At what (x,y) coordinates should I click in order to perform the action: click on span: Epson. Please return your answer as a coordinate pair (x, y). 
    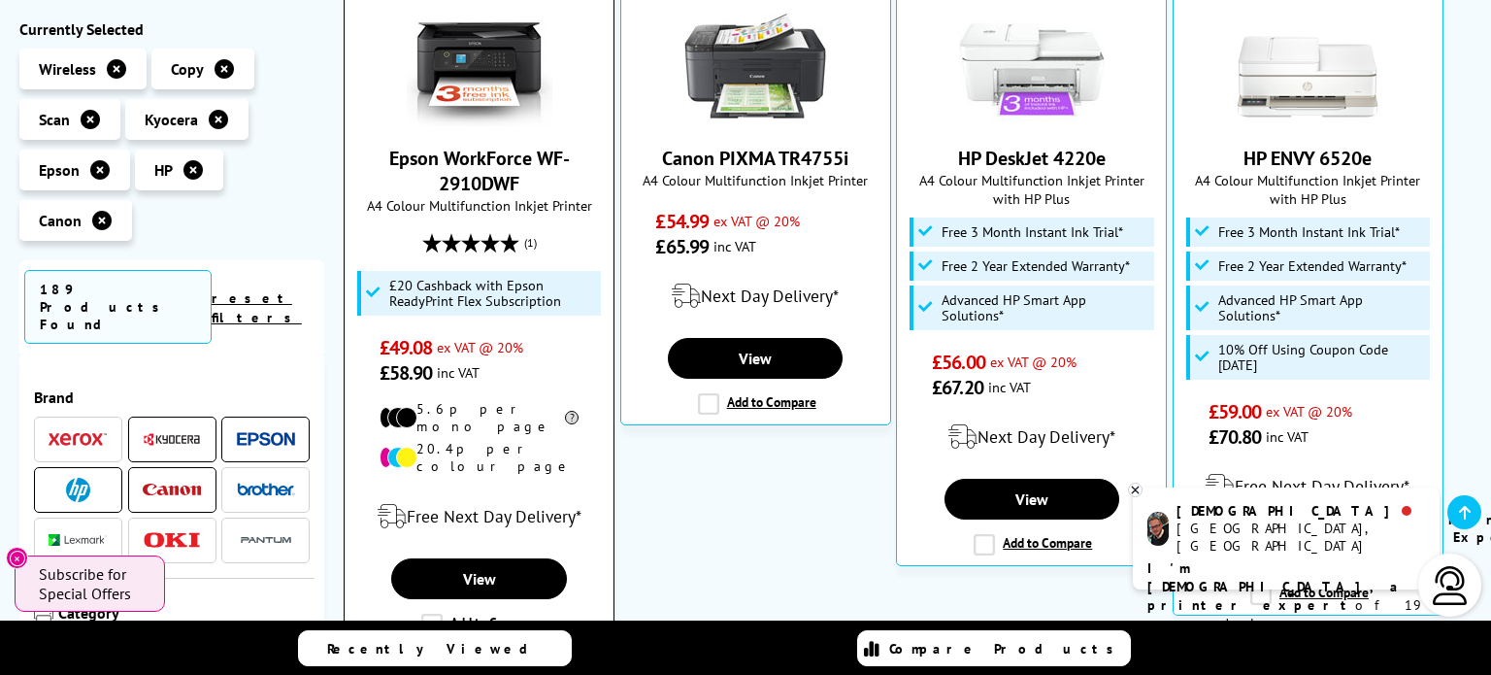
    Looking at the image, I should click on (59, 170).